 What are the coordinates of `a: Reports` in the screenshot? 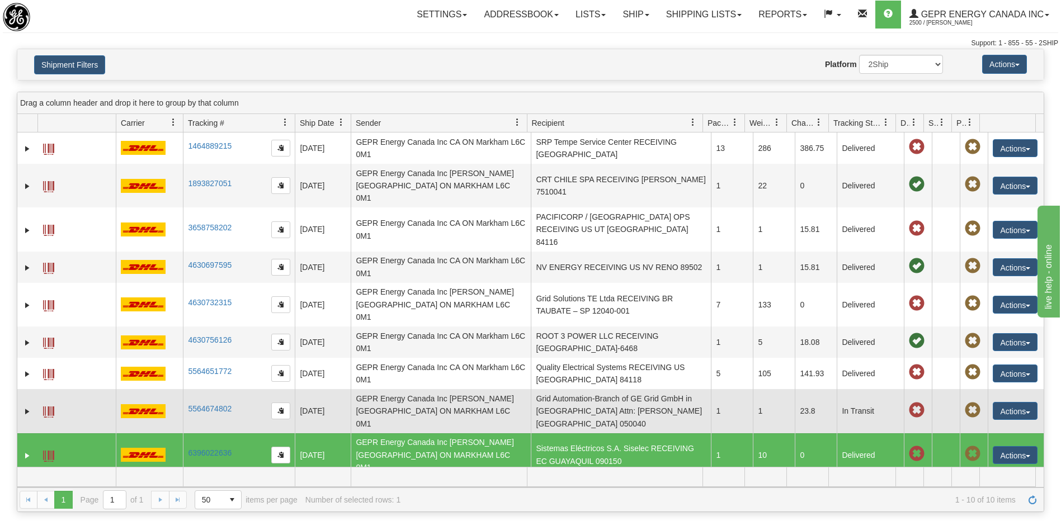 It's located at (782, 15).